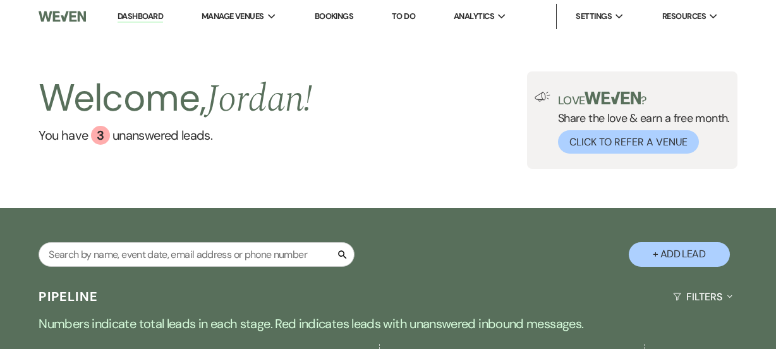  What do you see at coordinates (101, 135) in the screenshot?
I see `div: 3` at bounding box center [101, 135].